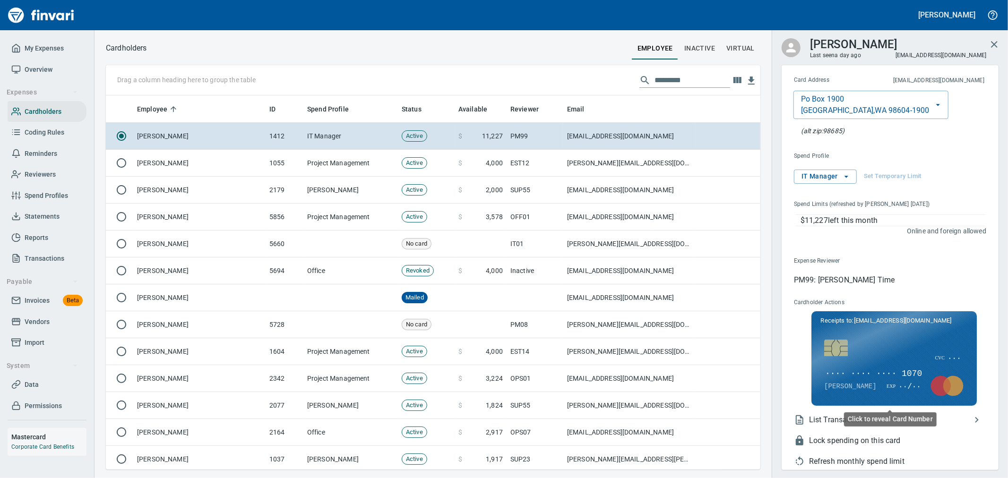 The height and width of the screenshot is (478, 1008). Describe the element at coordinates (823, 131) in the screenshot. I see `p: At the pump (or any AVS check), this zip will also be accepted` at that location.